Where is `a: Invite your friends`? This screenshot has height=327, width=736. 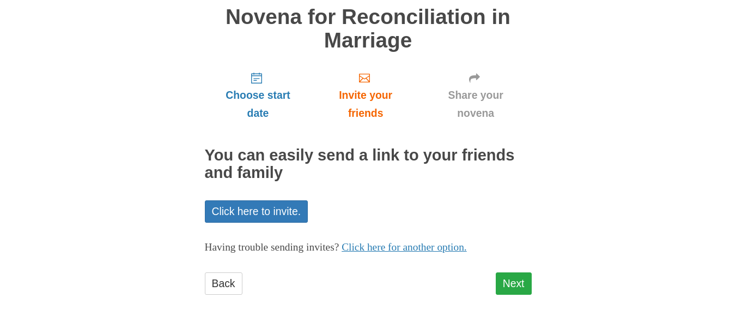
a: Invite your friends is located at coordinates (365, 95).